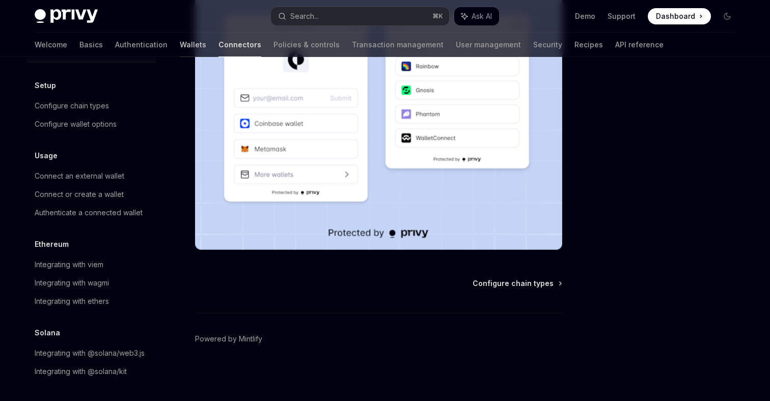 The width and height of the screenshot is (770, 401). What do you see at coordinates (141, 45) in the screenshot?
I see `a: Authentication` at bounding box center [141, 45].